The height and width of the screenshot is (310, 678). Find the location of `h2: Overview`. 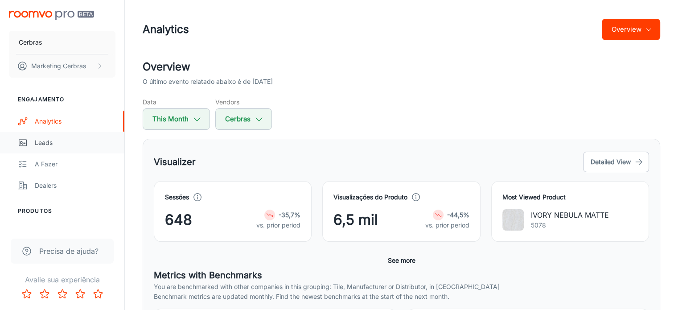

h2: Overview is located at coordinates (401, 67).